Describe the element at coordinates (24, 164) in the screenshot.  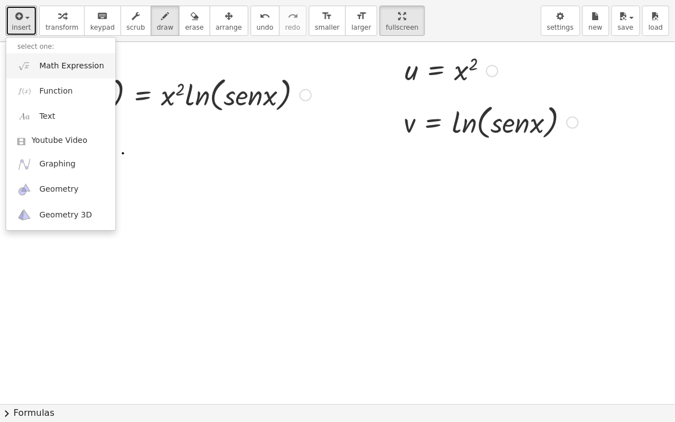
I see `img: ggb-graphing.svg` at that location.